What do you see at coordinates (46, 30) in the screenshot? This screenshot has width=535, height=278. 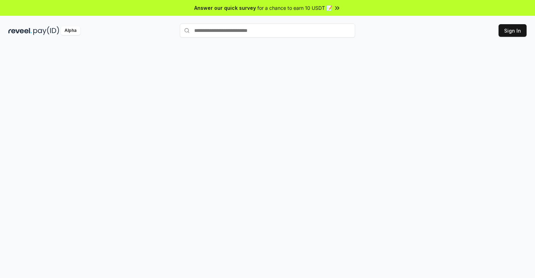 I see `img: pay_id` at bounding box center [46, 30].